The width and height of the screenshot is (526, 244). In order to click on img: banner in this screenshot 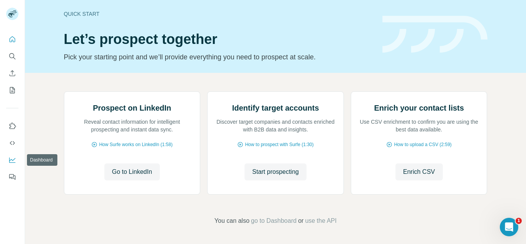, I will do `click(435, 34)`.